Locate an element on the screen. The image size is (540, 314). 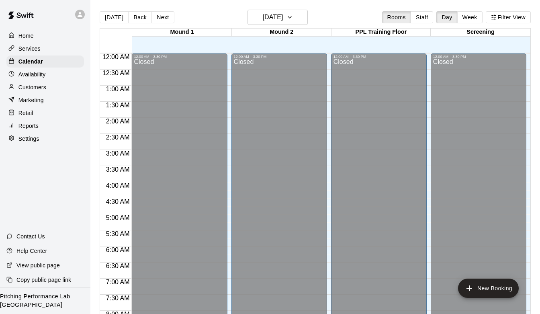
span: 12:00 AM is located at coordinates (116, 57).